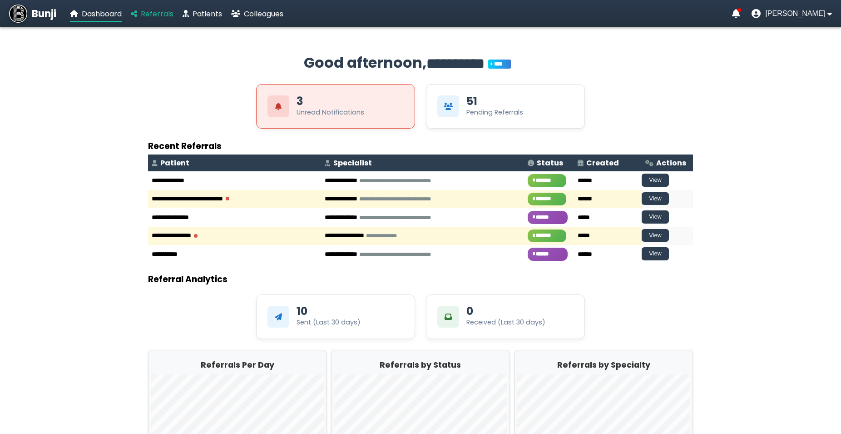  I want to click on div: 10, so click(302, 311).